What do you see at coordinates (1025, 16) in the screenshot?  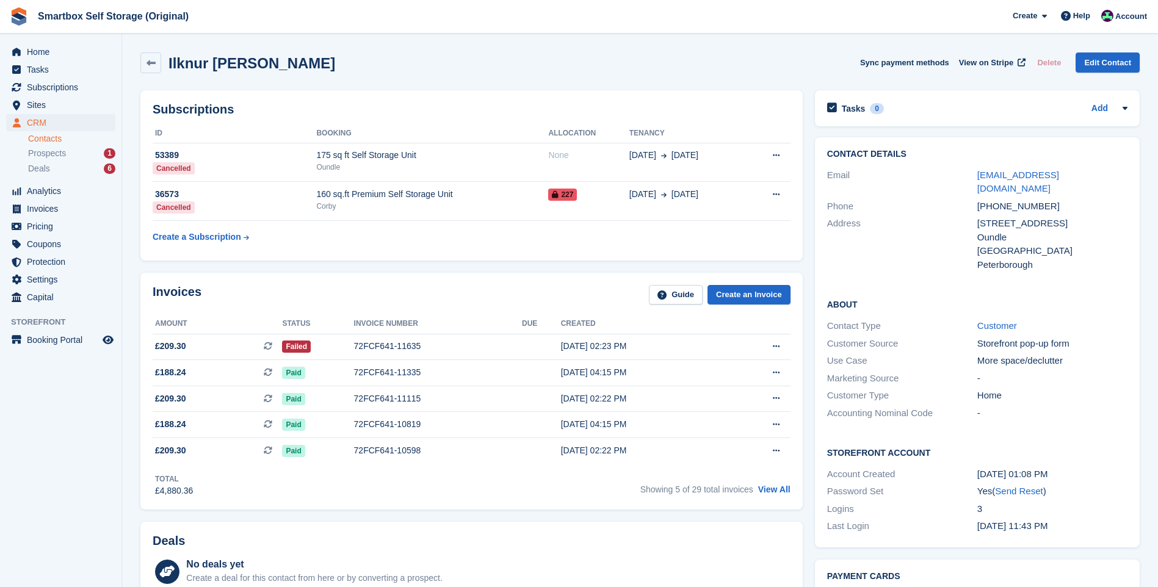 I see `span: Create` at bounding box center [1025, 16].